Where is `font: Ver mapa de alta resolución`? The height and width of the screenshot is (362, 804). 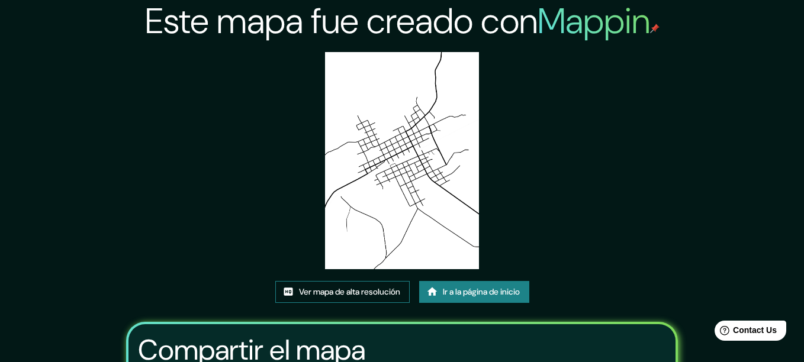
font: Ver mapa de alta resolución is located at coordinates (349, 292).